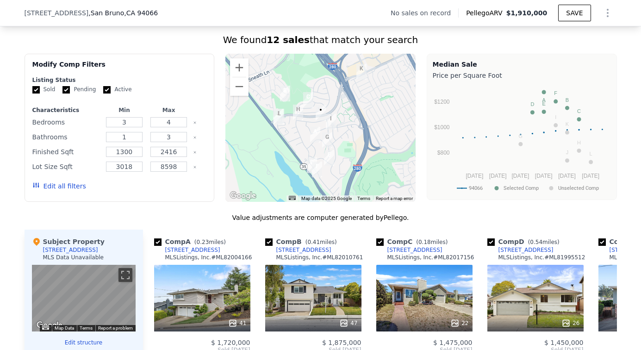  Describe the element at coordinates (66, 122) in the screenshot. I see `div: Bedrooms` at that location.